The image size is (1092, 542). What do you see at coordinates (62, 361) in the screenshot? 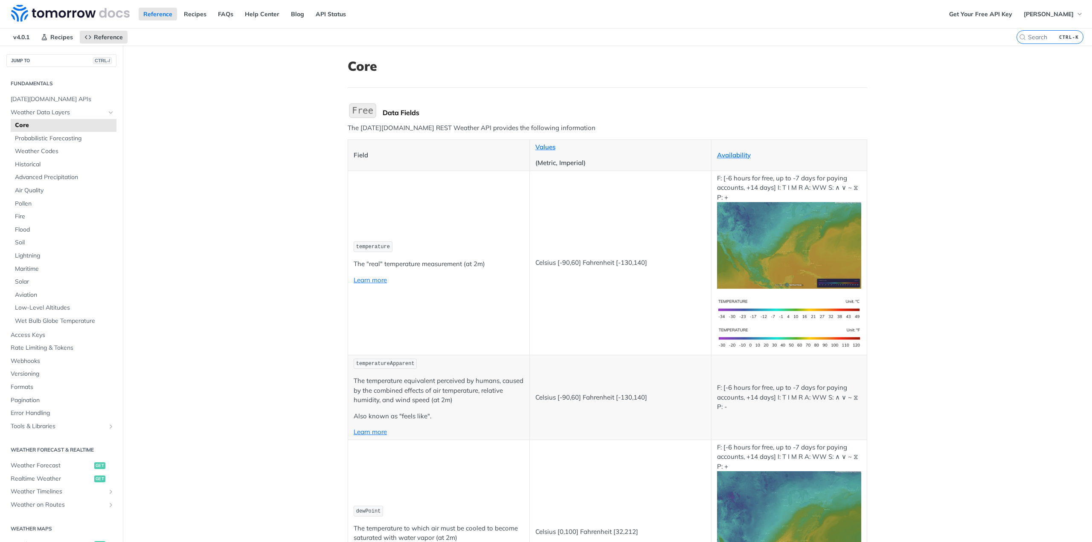
I see `span: Webhooks` at bounding box center [62, 361].